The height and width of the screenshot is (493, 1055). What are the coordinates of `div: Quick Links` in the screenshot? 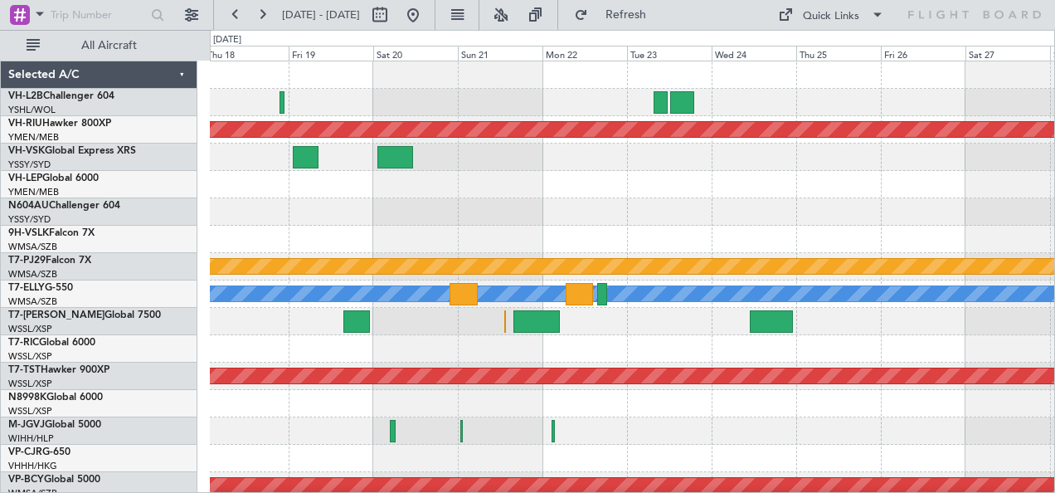 It's located at (831, 17).